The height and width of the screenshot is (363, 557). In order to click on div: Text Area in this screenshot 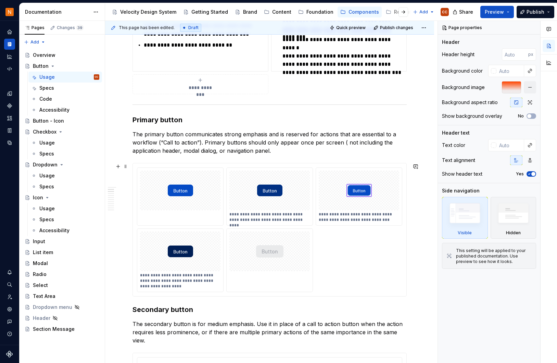, I will do `click(44, 296)`.